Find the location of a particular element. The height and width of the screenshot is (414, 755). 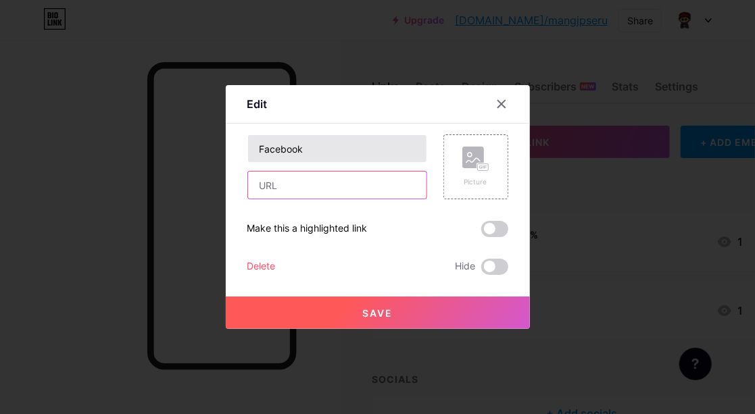

input: Title is located at coordinates (337, 149).